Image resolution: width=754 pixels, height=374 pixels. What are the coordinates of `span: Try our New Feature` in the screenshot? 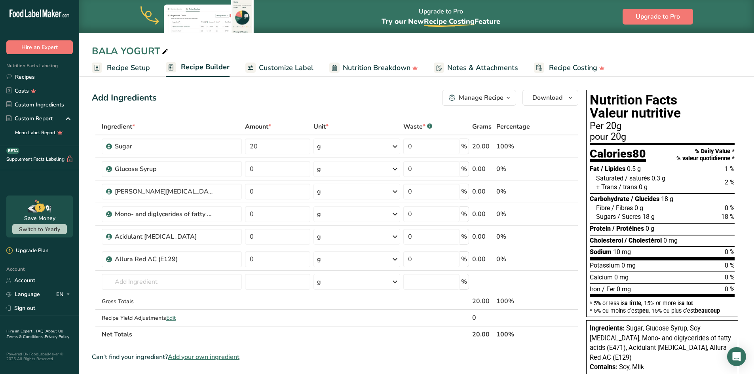 It's located at (441, 21).